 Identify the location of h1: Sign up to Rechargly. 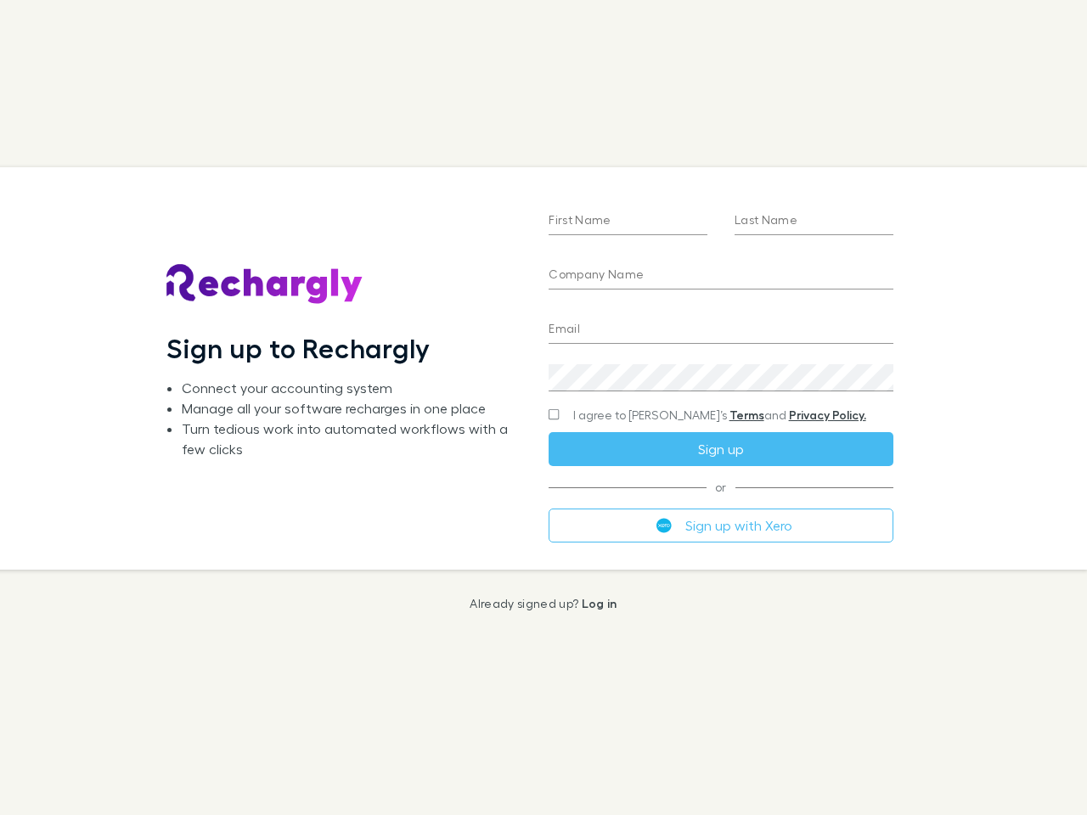
(298, 348).